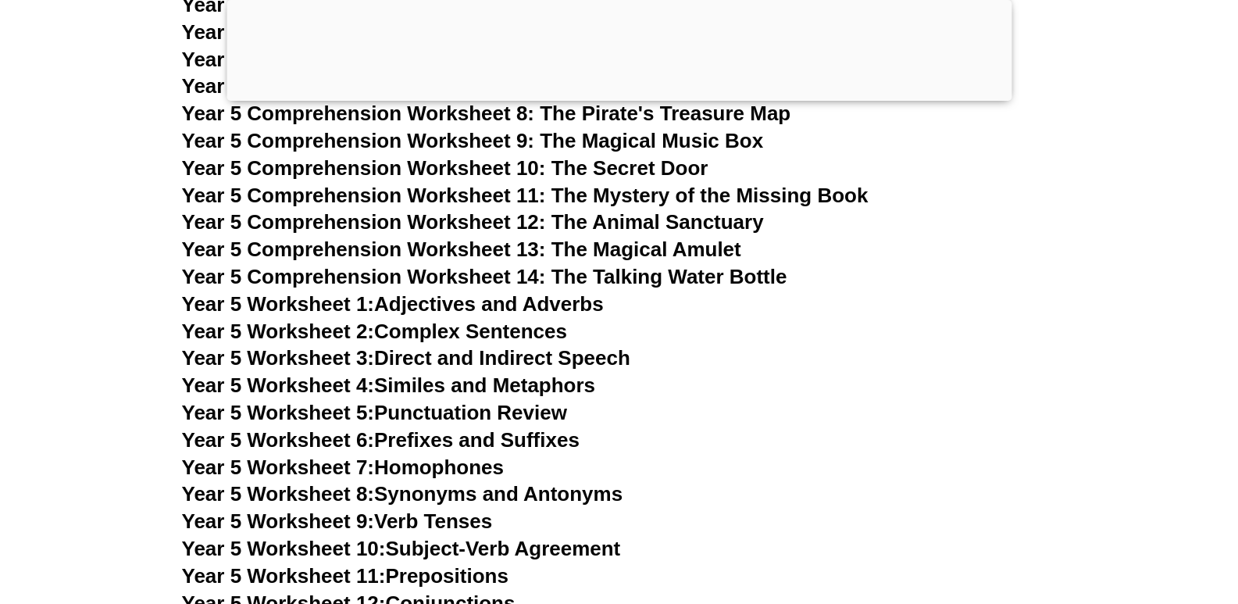  Describe the element at coordinates (374, 412) in the screenshot. I see `a: Year 5 Worksheet 5:Punctuation Review` at that location.